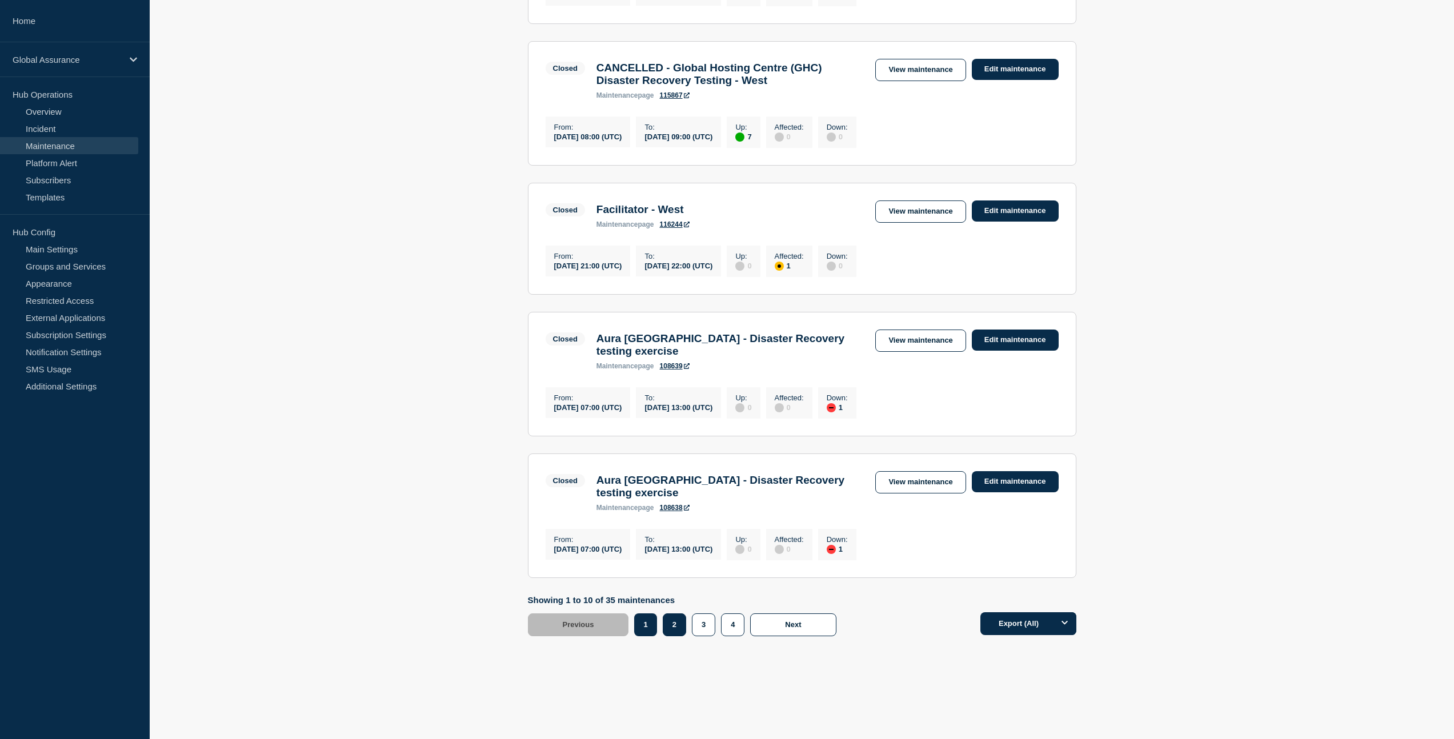 The image size is (1454, 739). I want to click on a: 108639, so click(675, 366).